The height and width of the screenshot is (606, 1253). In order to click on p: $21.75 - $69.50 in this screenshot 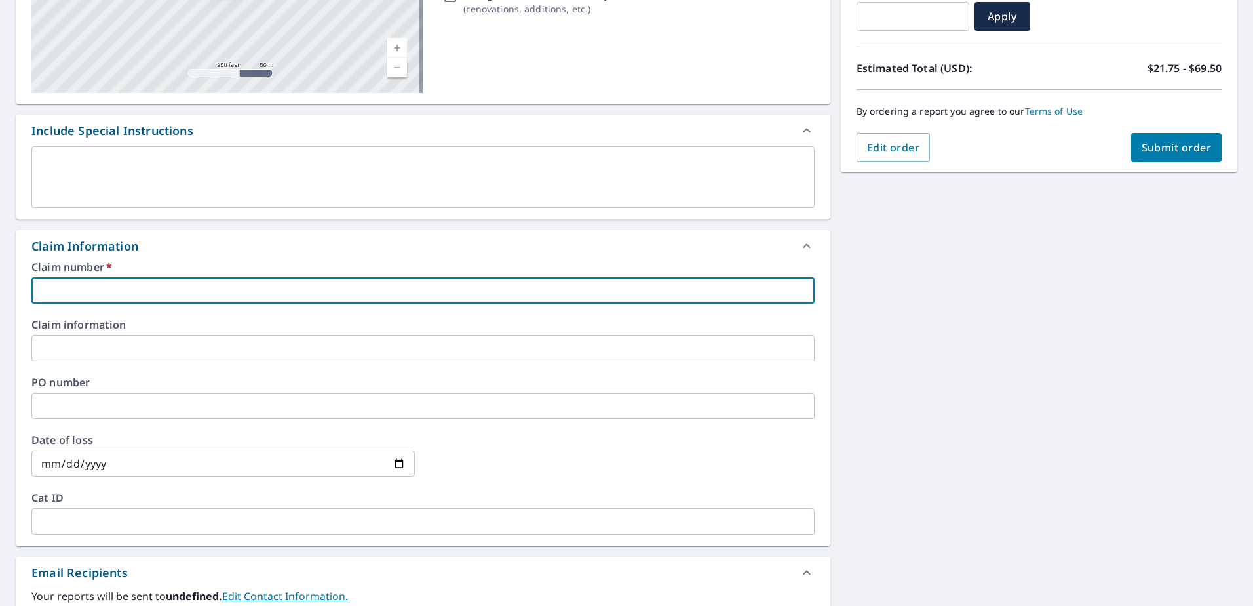, I will do `click(1184, 68)`.